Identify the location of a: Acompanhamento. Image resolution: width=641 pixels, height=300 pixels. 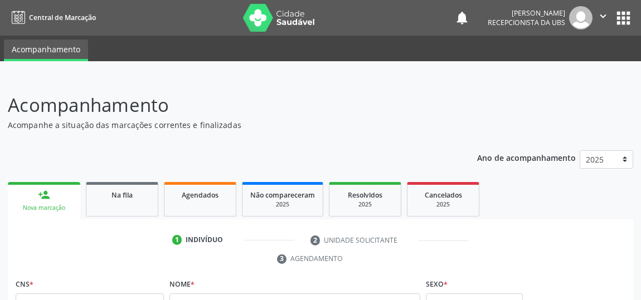
(46, 50).